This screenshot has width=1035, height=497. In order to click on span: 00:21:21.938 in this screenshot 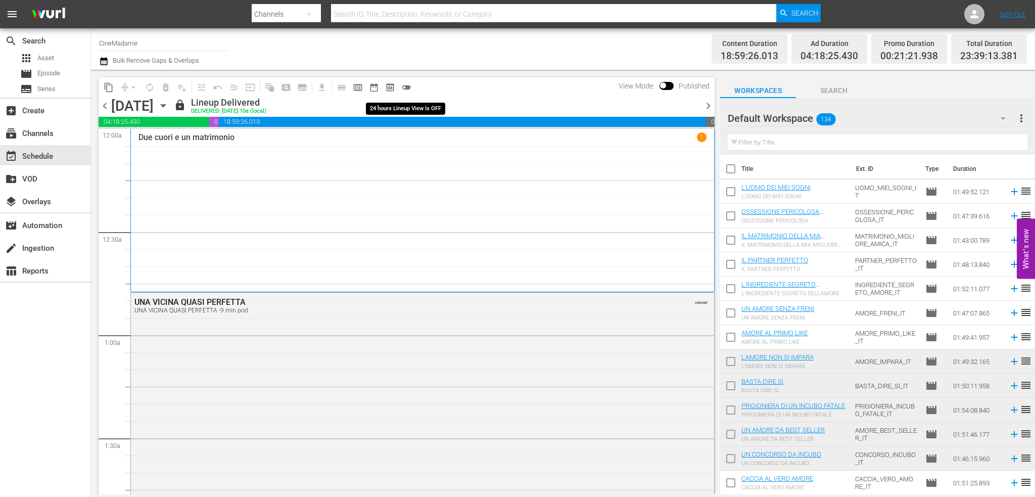, I will do `click(909, 56)`.